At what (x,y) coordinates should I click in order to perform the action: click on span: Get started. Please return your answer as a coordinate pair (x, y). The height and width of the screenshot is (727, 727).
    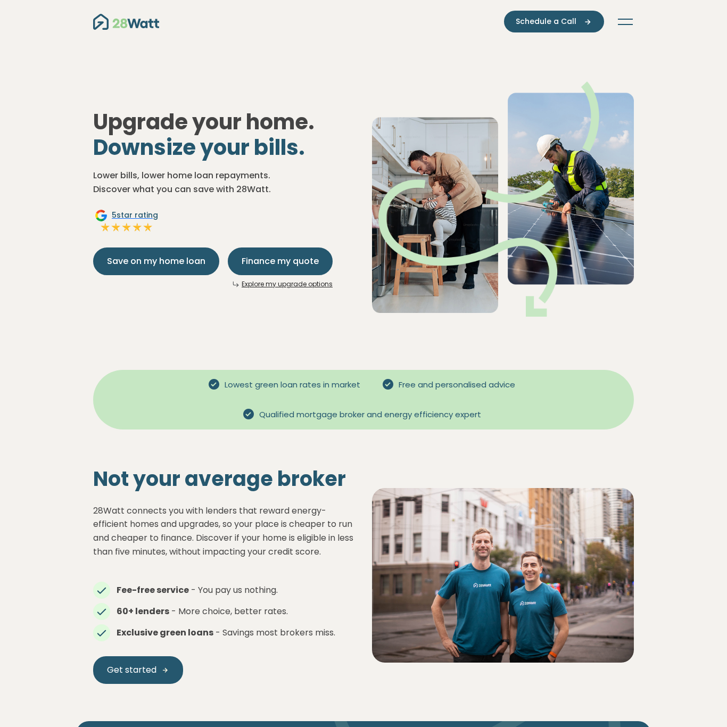
    Looking at the image, I should click on (131, 670).